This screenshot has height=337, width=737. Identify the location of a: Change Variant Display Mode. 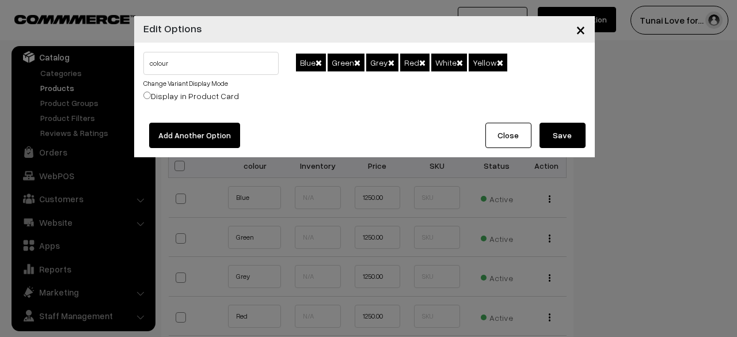
(185, 83).